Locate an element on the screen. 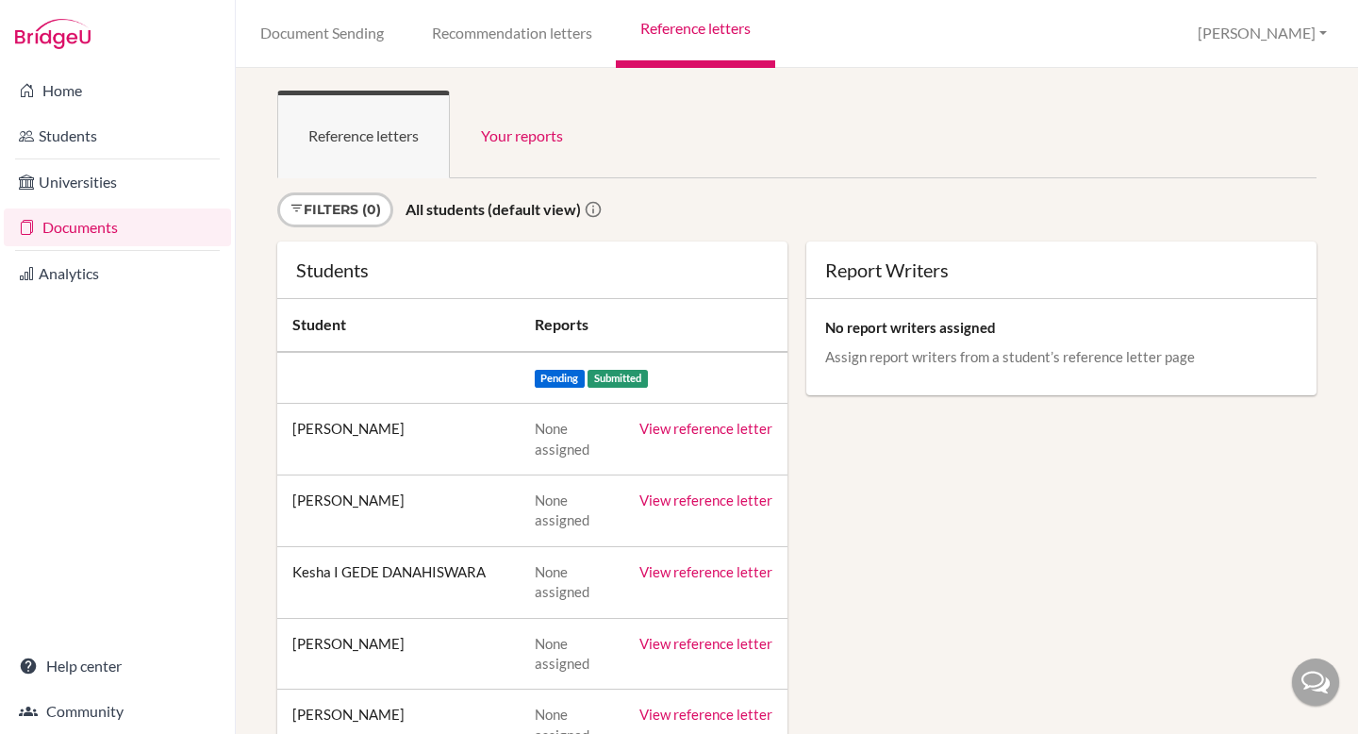 This screenshot has height=734, width=1358. div: Students is located at coordinates (532, 270).